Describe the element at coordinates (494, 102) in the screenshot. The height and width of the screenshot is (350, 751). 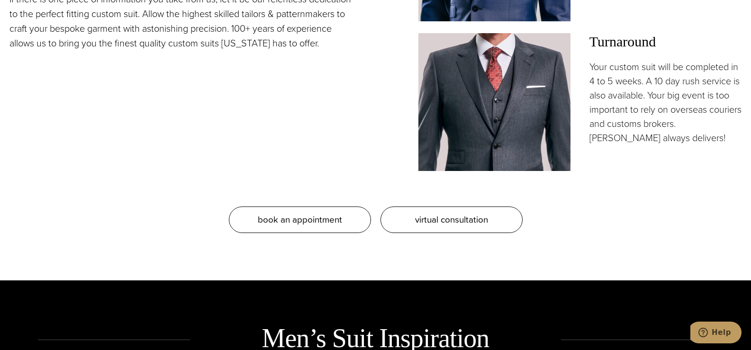
I see `img: Client in vested charcoal bespoke suit with white shirt and red patterned tie.` at that location.